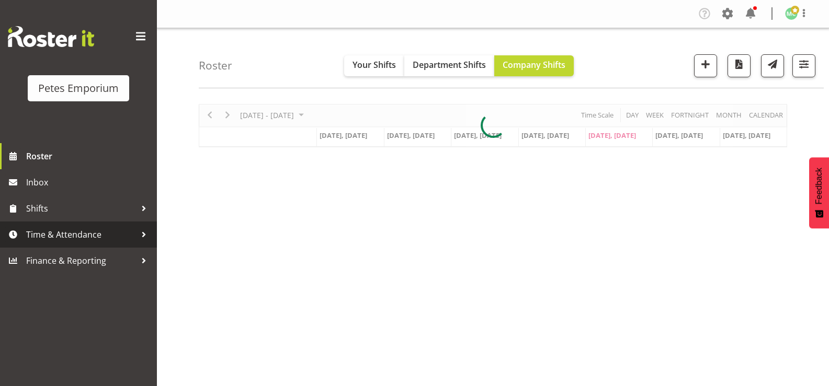 The width and height of the screenshot is (829, 386). Describe the element at coordinates (81, 235) in the screenshot. I see `span: Time & Attendance` at that location.